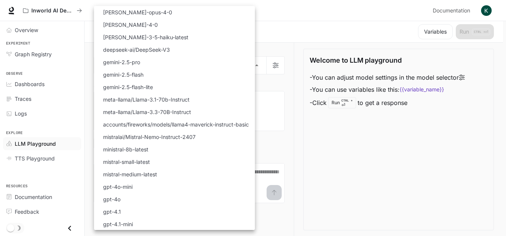 This screenshot has height=236, width=506. Describe the element at coordinates (176, 124) in the screenshot. I see `p: accounts/fireworks/models/llama4-maverick-instruct-basic` at that location.